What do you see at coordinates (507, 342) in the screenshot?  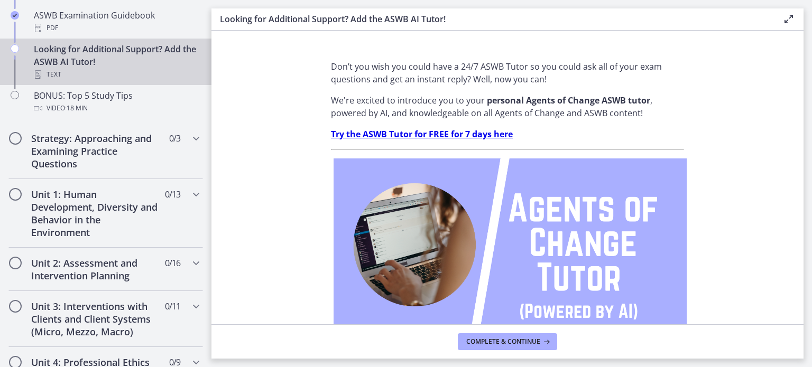 I see `button: Complete & continue` at bounding box center [507, 342].